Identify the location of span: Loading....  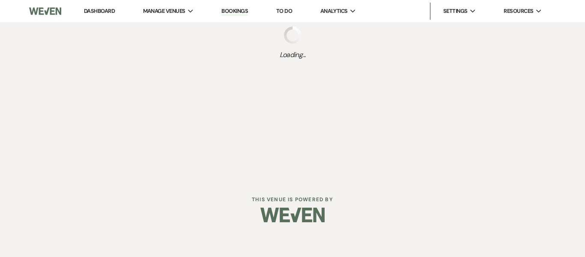
(293, 55).